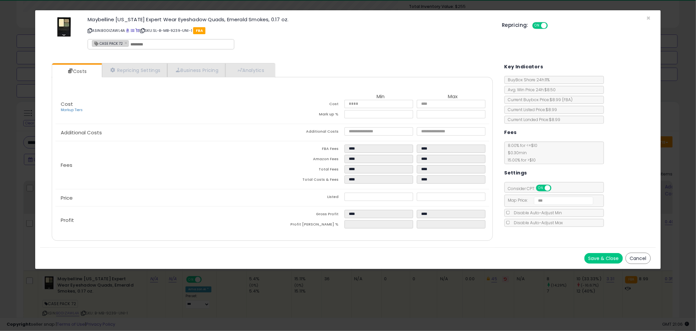 This screenshot has width=696, height=331. Describe the element at coordinates (199, 31) in the screenshot. I see `span: FBA` at that location.